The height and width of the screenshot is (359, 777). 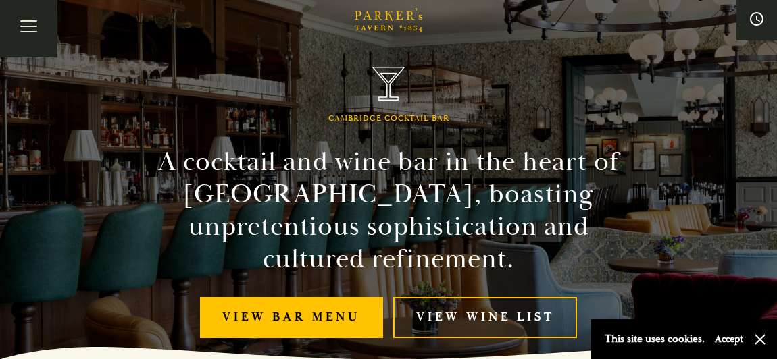 What do you see at coordinates (388, 119) in the screenshot?
I see `h1: Cambridge Cocktail Bar` at bounding box center [388, 119].